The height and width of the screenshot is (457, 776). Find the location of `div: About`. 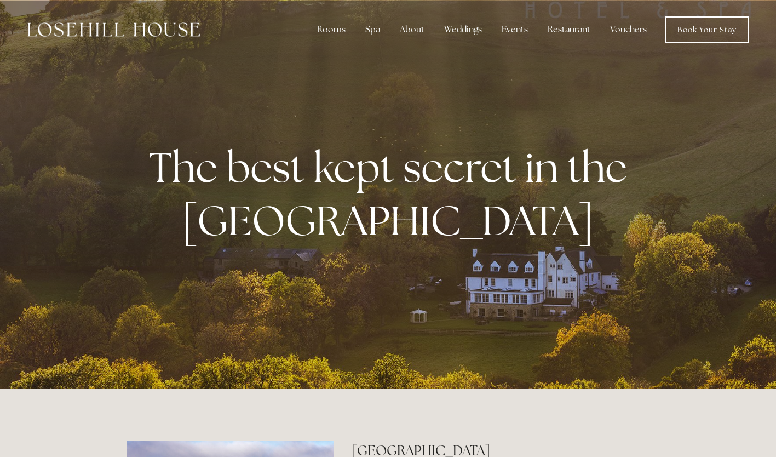

div: About is located at coordinates (412, 30).